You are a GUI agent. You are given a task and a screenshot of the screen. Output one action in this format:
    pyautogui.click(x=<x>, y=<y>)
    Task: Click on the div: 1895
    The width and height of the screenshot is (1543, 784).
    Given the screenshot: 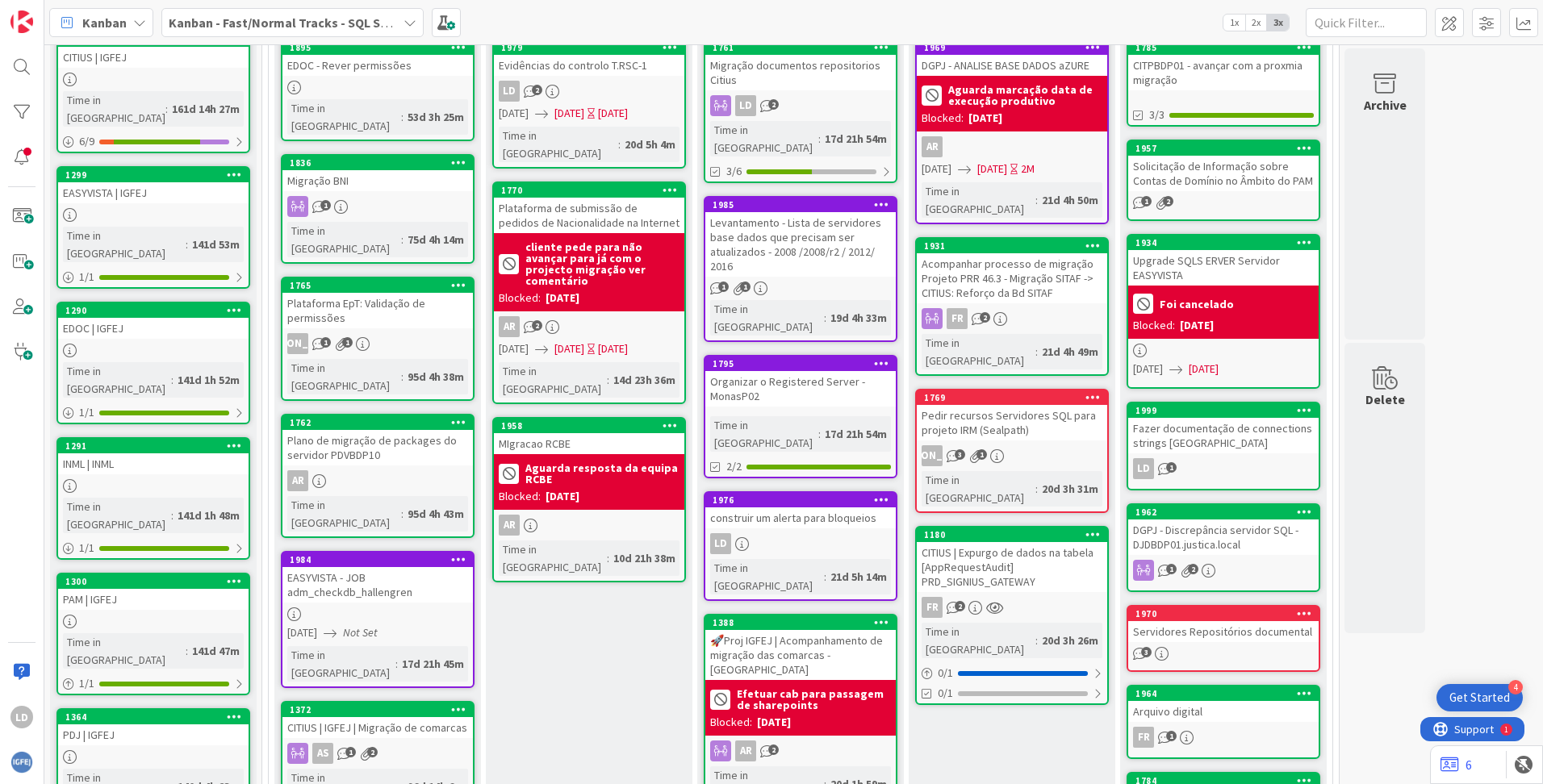 What is the action you would take?
    pyautogui.click(x=381, y=48)
    